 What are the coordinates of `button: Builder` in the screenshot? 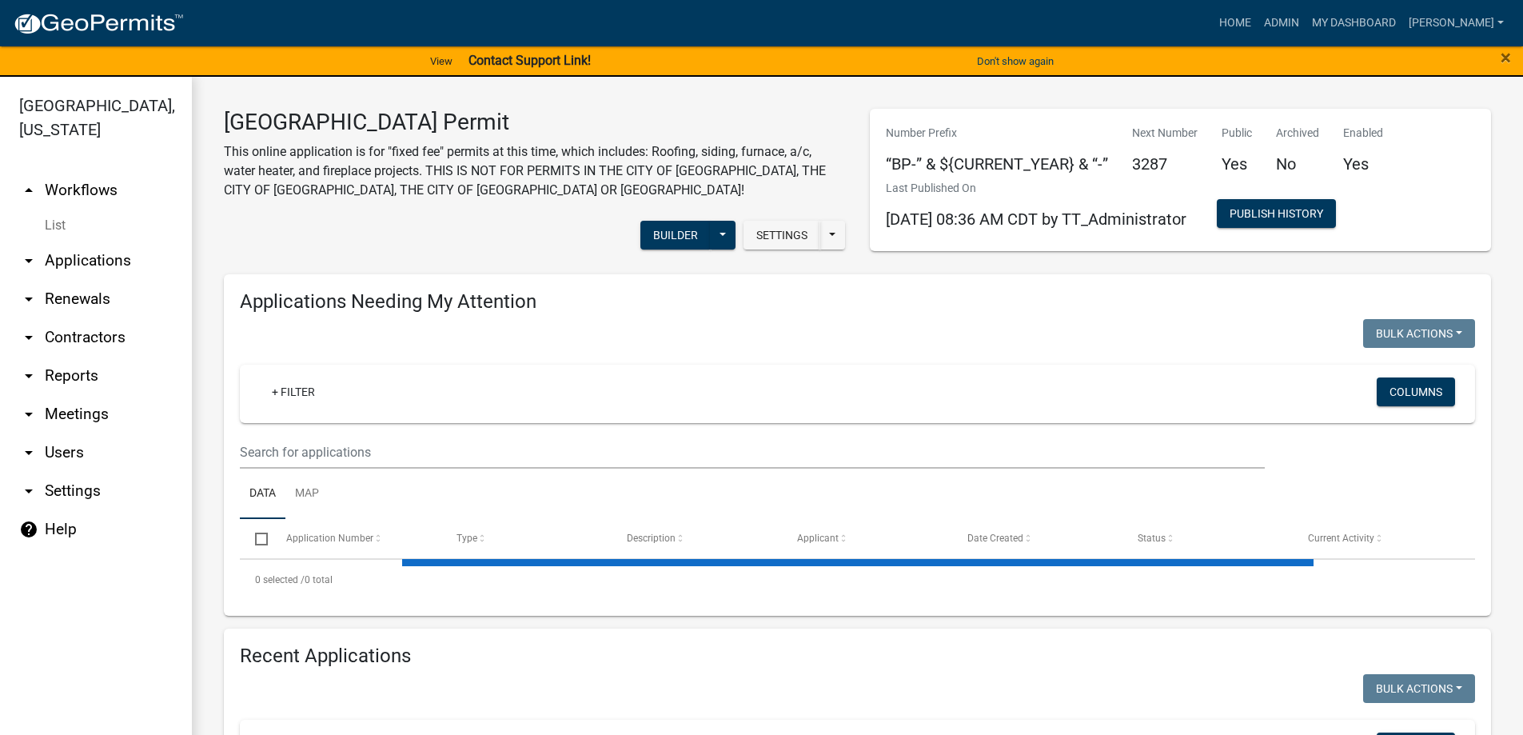 It's located at (676, 235).